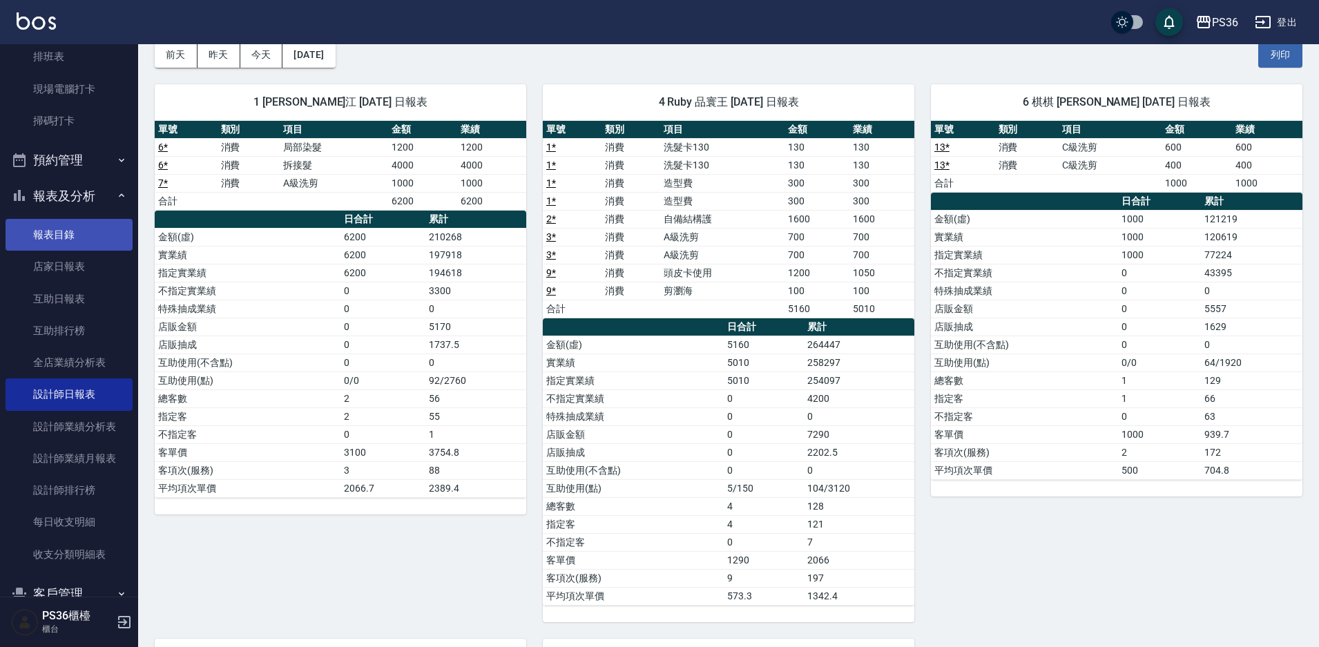 The height and width of the screenshot is (647, 1319). I want to click on td: 121219, so click(1252, 219).